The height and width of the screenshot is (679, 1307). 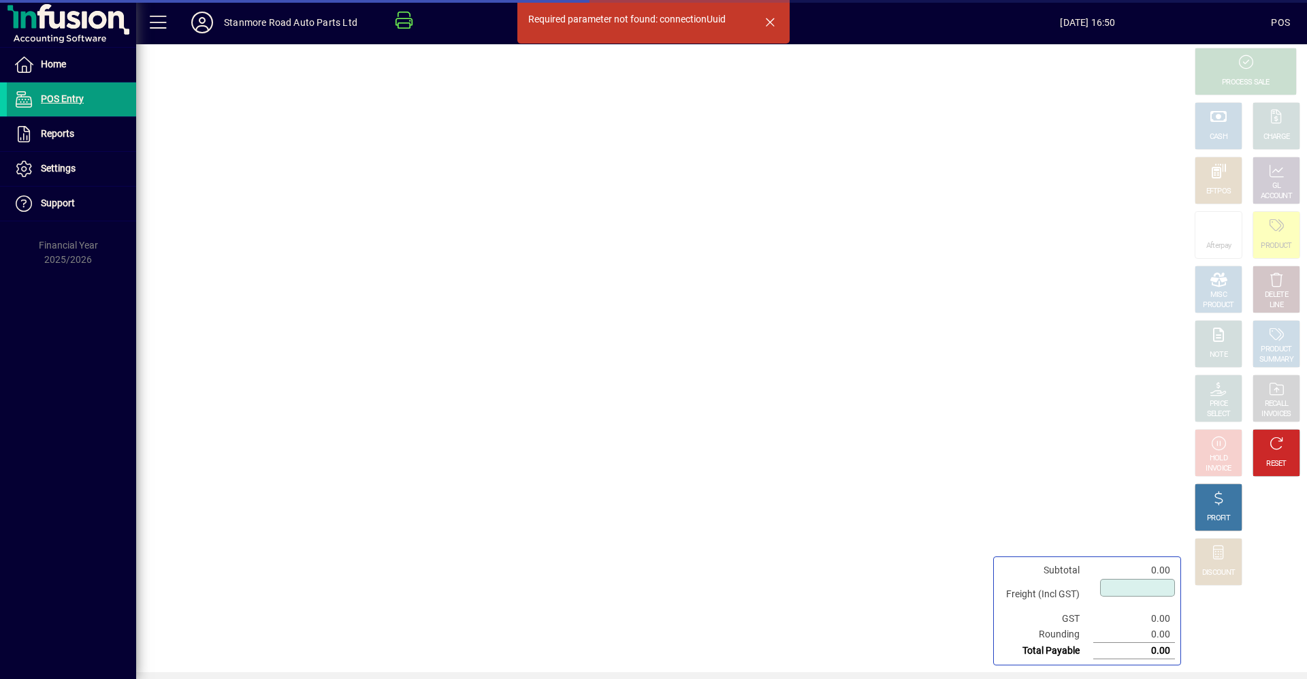 What do you see at coordinates (1218, 414) in the screenshot?
I see `div: SELECT` at bounding box center [1218, 414].